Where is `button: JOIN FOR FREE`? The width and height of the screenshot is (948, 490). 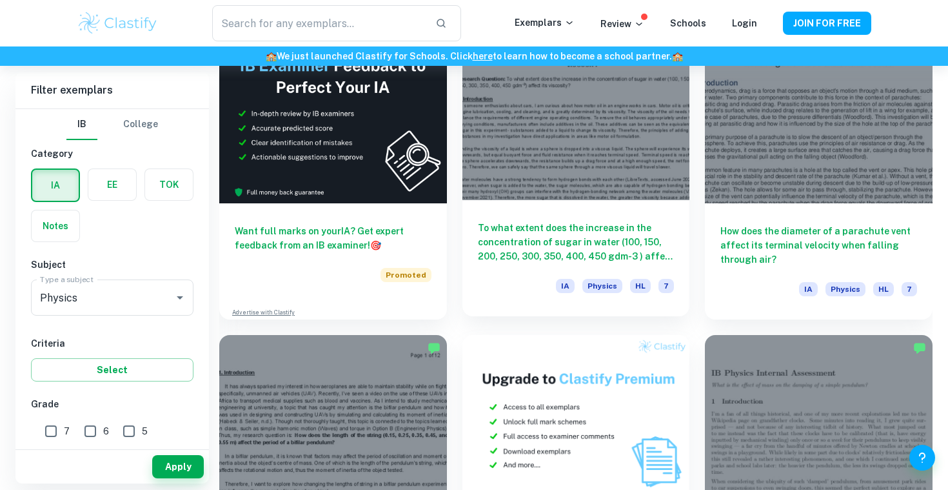
button: JOIN FOR FREE is located at coordinates (827, 23).